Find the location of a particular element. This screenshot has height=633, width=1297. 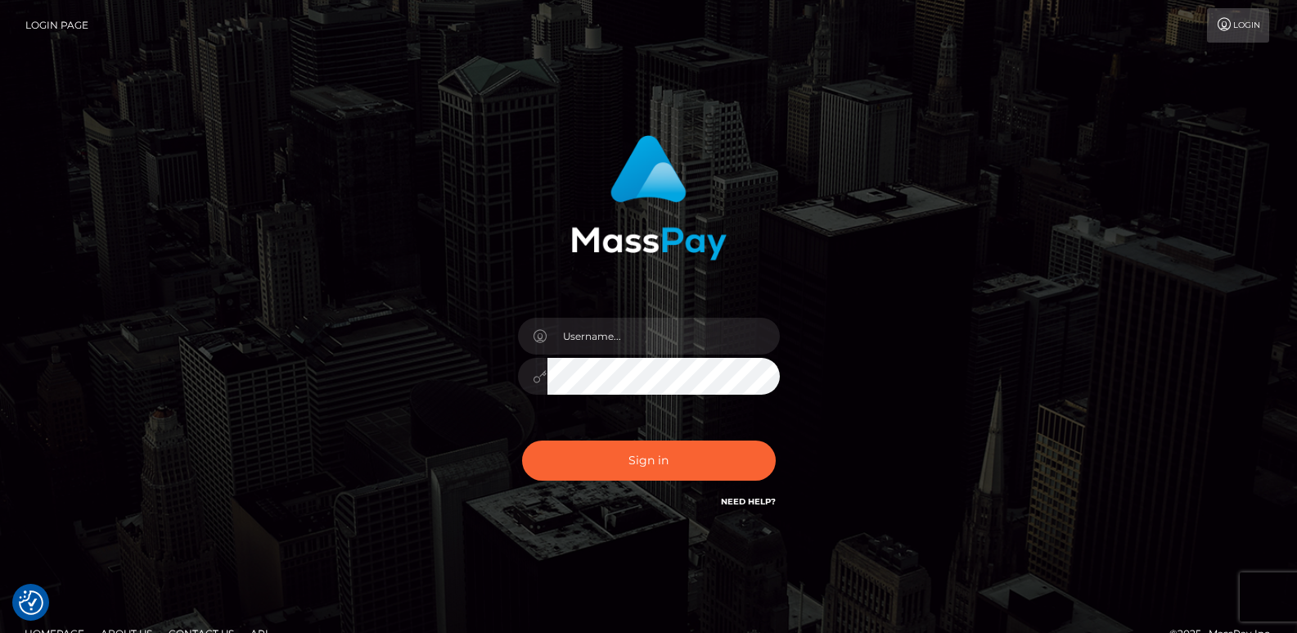

img: MassPay Login is located at coordinates (649, 197).